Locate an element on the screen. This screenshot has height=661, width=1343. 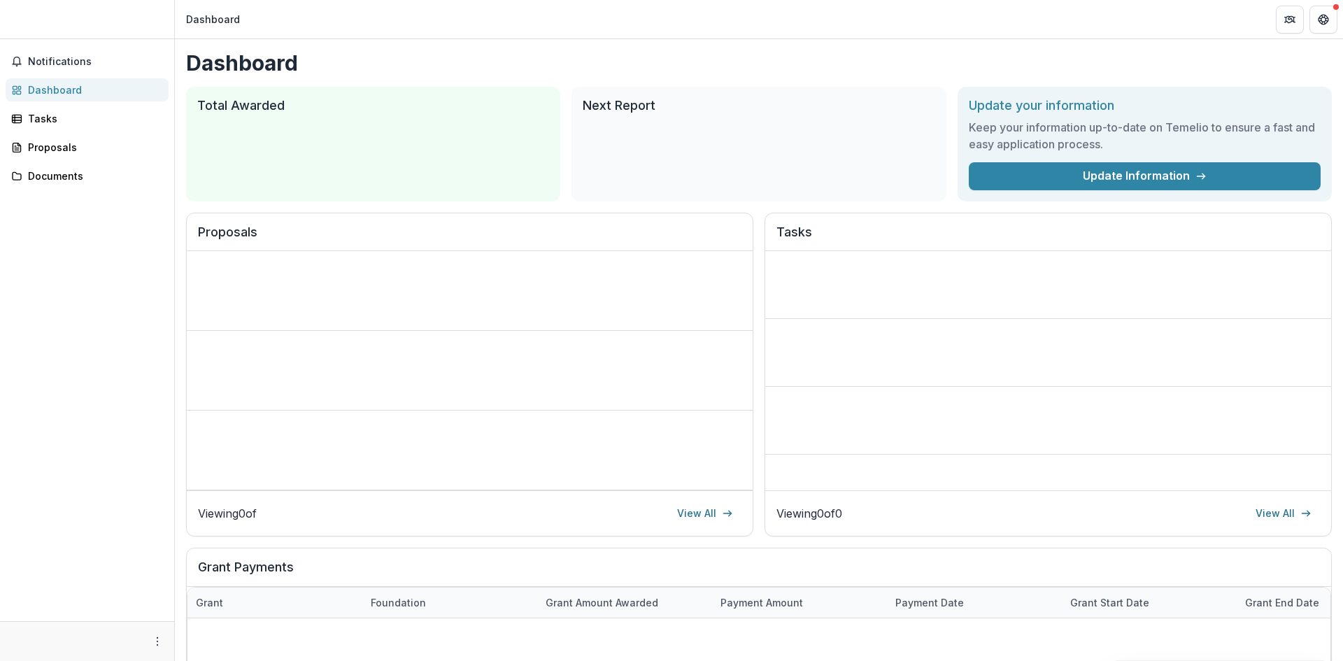
h2: Next Report is located at coordinates (758, 106).